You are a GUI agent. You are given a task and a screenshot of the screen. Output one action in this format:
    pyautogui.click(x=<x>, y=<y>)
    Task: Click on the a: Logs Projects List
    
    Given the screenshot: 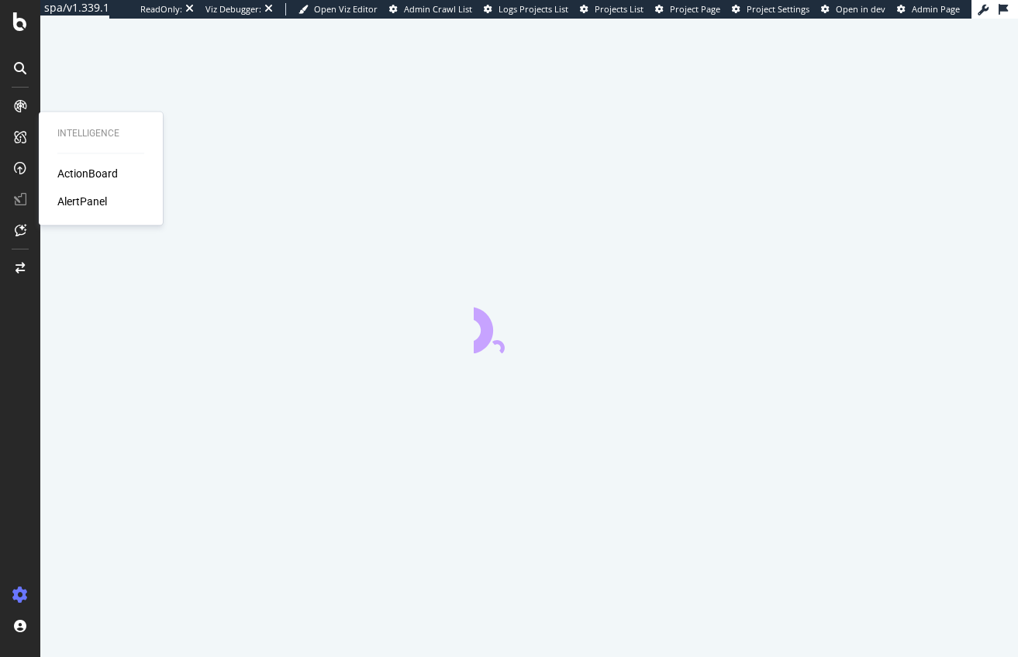 What is the action you would take?
    pyautogui.click(x=526, y=9)
    